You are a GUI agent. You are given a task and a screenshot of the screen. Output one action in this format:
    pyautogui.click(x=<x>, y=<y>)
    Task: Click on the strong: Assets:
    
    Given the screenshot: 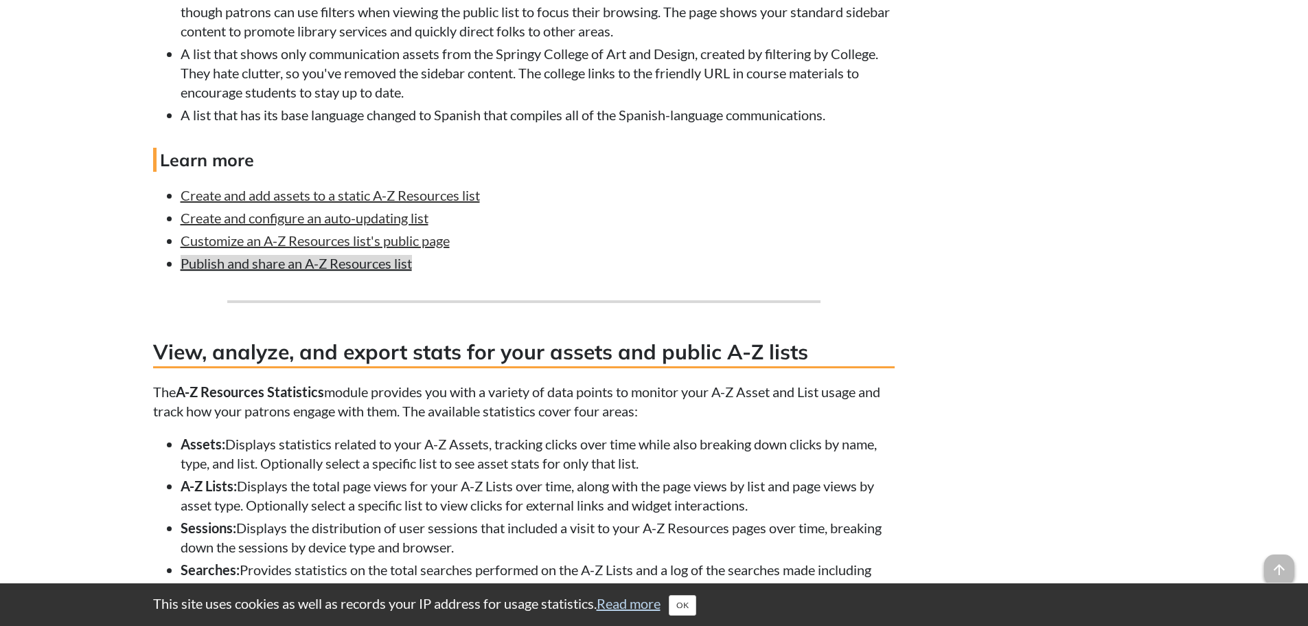 What is the action you would take?
    pyautogui.click(x=203, y=444)
    